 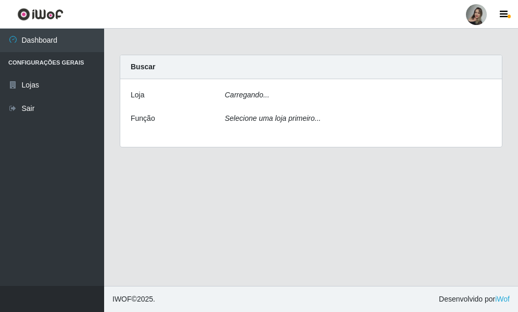 I want to click on i: Selecione uma loja primeiro..., so click(x=273, y=118).